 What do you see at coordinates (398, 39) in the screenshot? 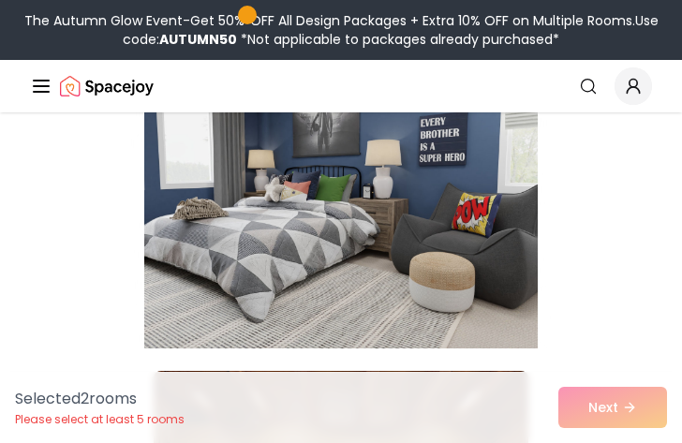
I see `span: *Not applicable to packages already purchased*` at bounding box center [398, 39].